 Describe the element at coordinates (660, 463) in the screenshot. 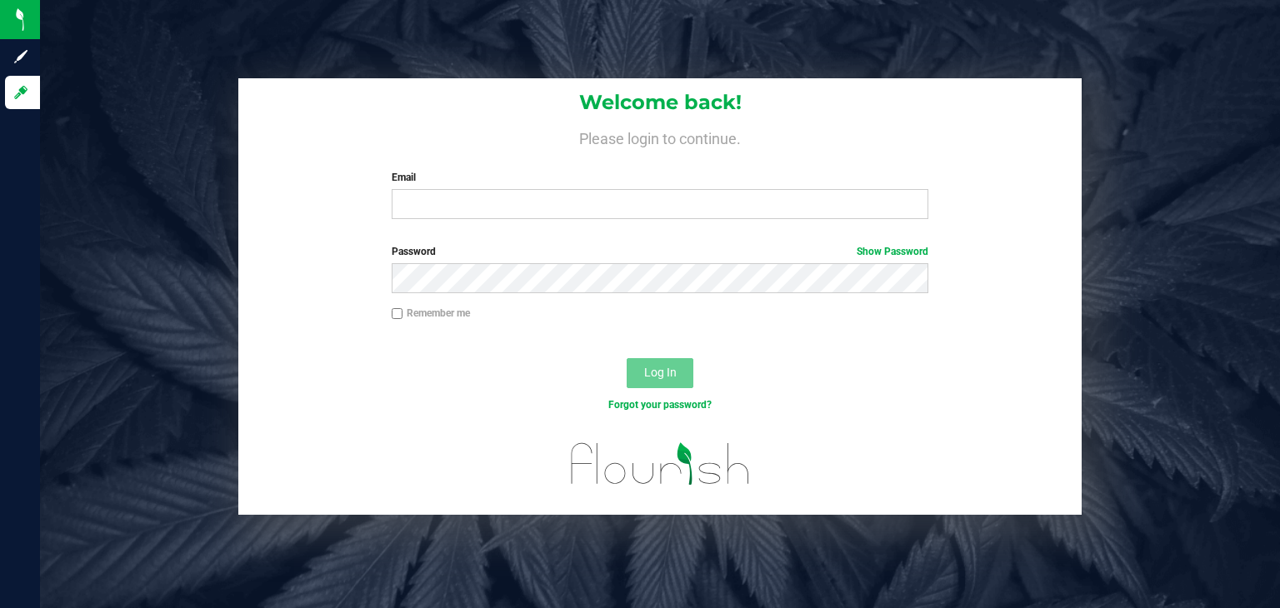

I see `img: flourish_logo.svg` at that location.